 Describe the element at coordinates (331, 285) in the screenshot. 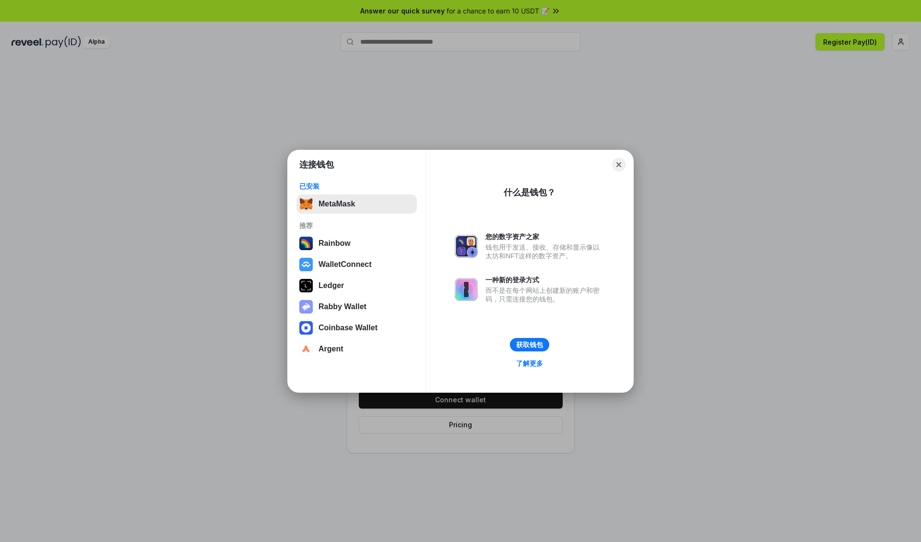

I see `div: Ledger` at that location.